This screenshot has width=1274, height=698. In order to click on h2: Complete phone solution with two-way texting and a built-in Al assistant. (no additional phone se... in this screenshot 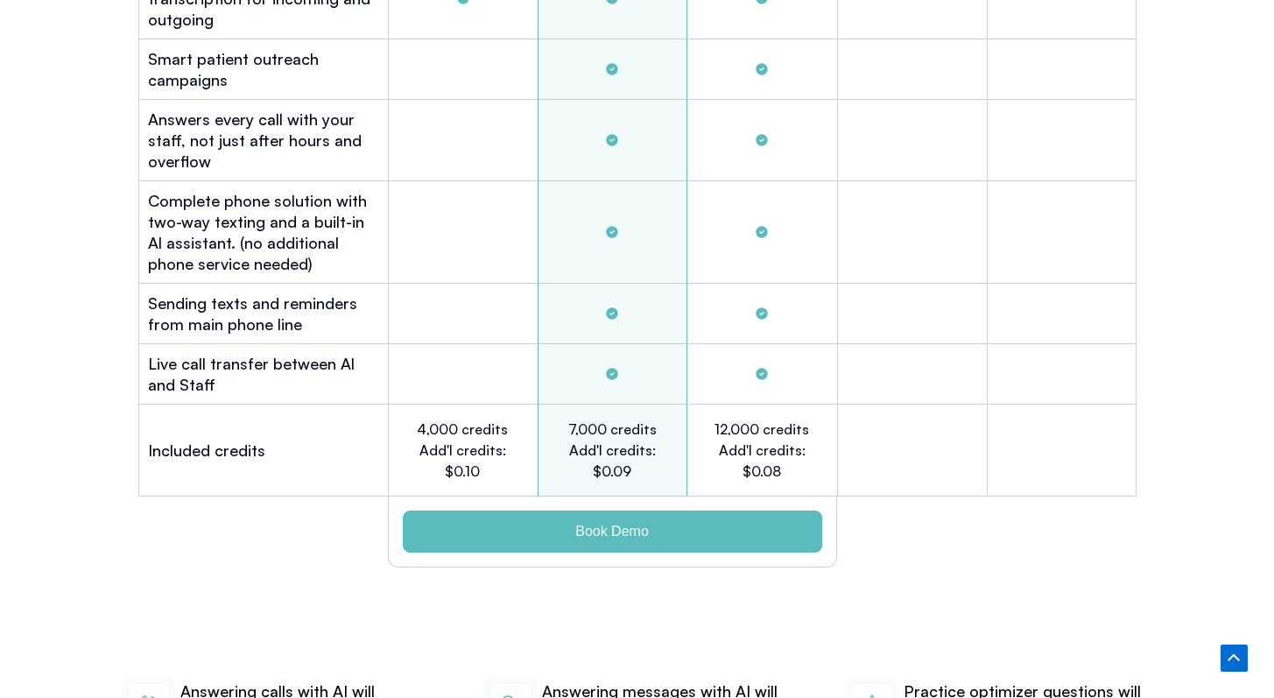, I will do `click(263, 232)`.